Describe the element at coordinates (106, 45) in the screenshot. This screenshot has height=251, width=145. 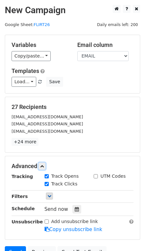
I see `h5: Email column` at that location.